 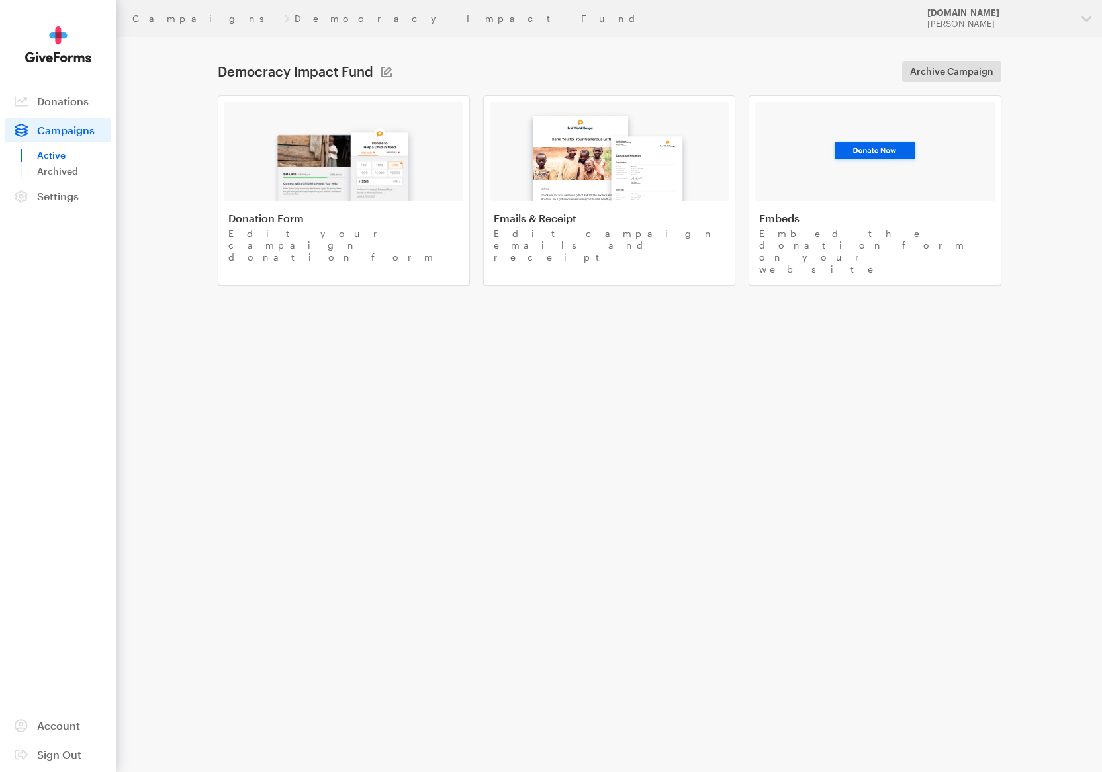 I want to click on h4: Emails & Receipt, so click(x=609, y=218).